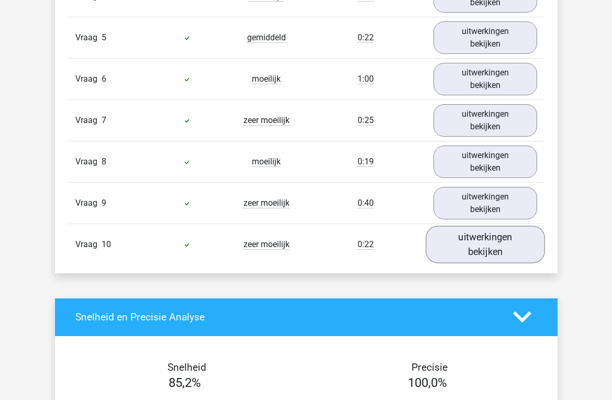  I want to click on span: 0:19, so click(366, 162).